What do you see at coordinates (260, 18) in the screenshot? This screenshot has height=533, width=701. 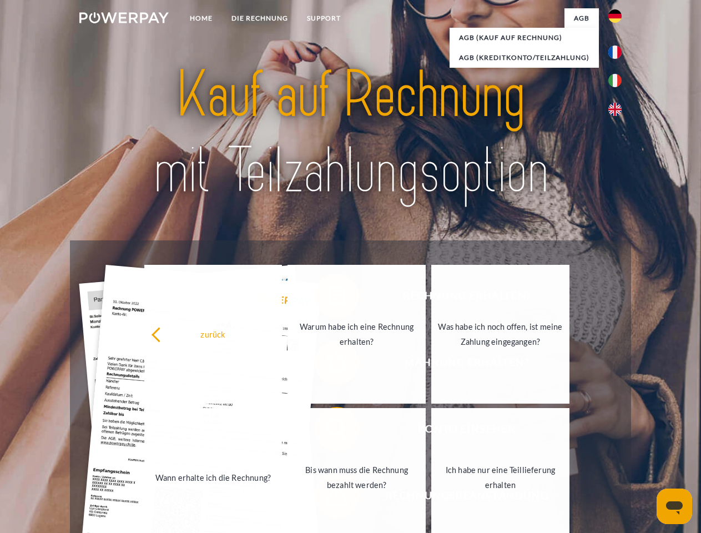 I see `a: DIE RECHNUNG` at bounding box center [260, 18].